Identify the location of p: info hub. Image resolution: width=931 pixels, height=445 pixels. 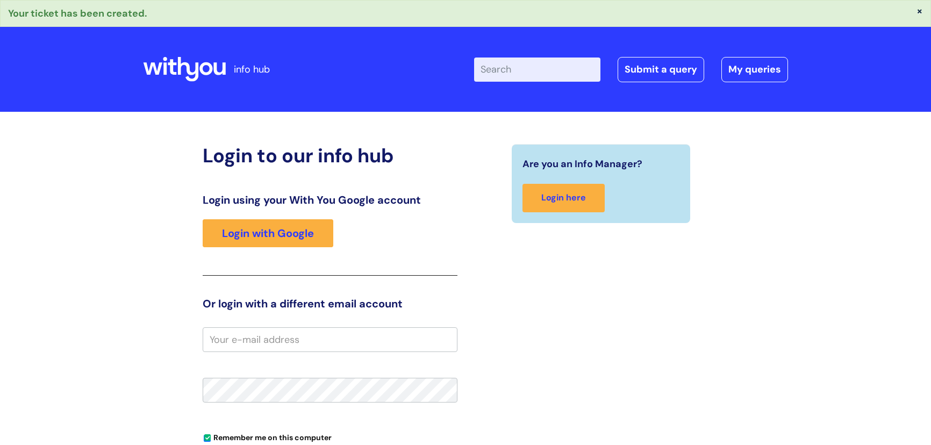
(252, 69).